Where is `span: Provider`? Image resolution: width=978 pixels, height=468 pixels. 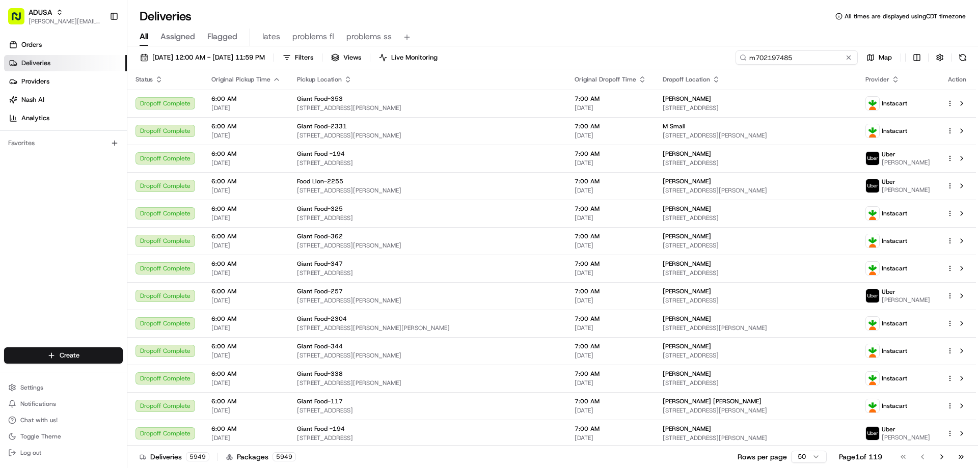
span: Provider is located at coordinates (877, 79).